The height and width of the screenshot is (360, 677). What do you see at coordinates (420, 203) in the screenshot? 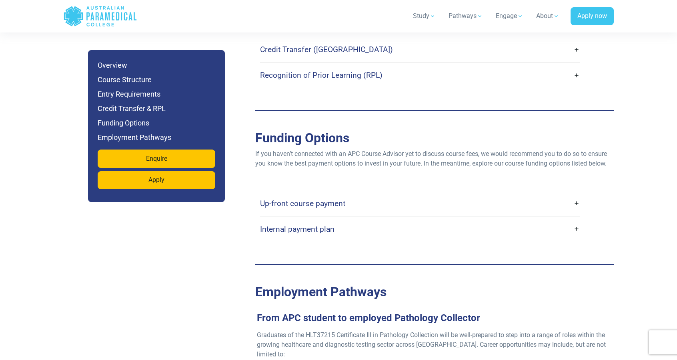
I see `a: Up-front course payment` at bounding box center [420, 203].